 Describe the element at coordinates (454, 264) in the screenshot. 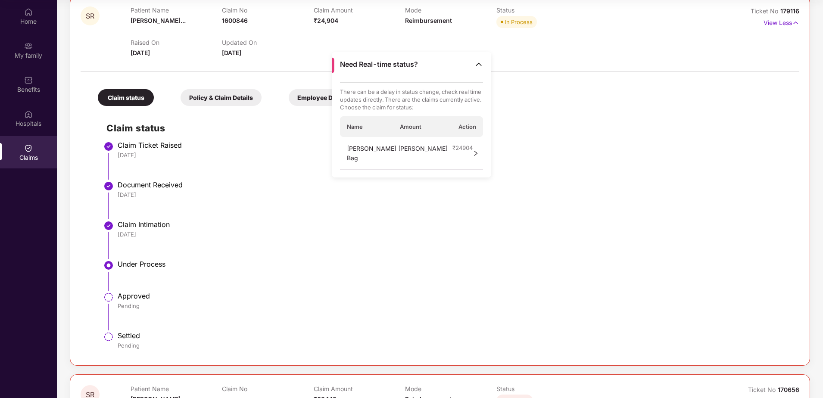

I see `div: Under Process` at that location.